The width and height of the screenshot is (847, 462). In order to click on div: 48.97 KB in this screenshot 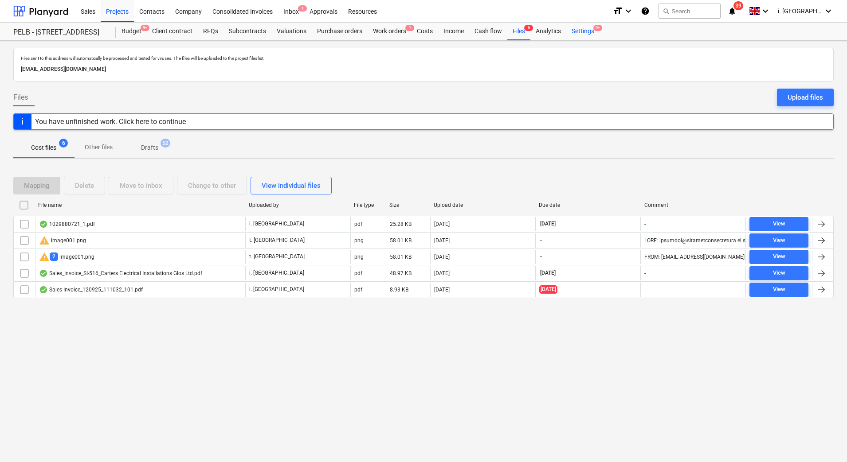, I will do `click(400, 274)`.